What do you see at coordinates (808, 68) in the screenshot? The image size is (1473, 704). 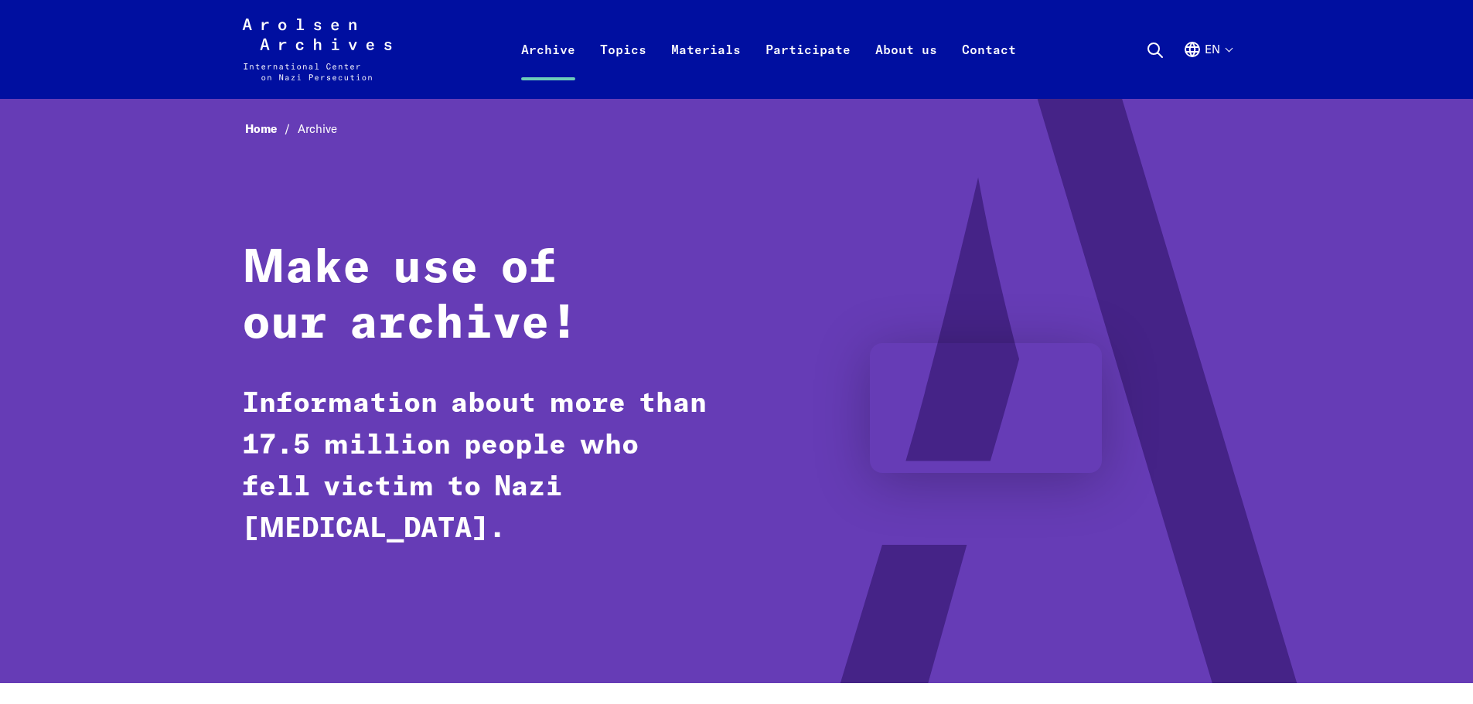 I see `a: Participate` at bounding box center [808, 68].